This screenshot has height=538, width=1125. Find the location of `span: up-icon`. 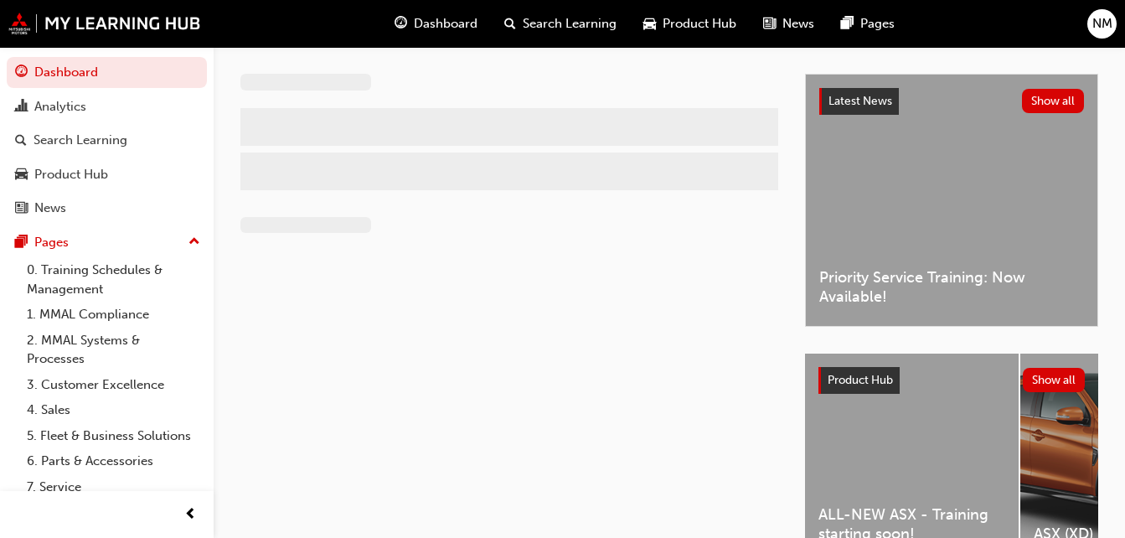

span: up-icon is located at coordinates (194, 242).